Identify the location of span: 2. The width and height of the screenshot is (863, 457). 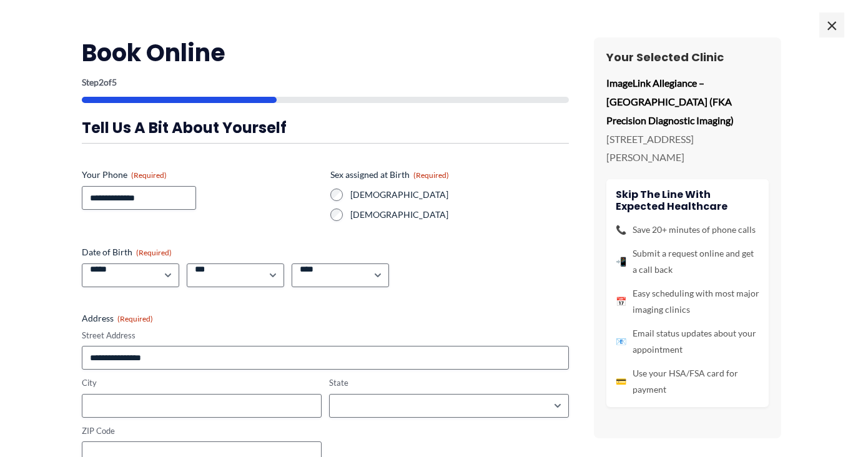
(101, 82).